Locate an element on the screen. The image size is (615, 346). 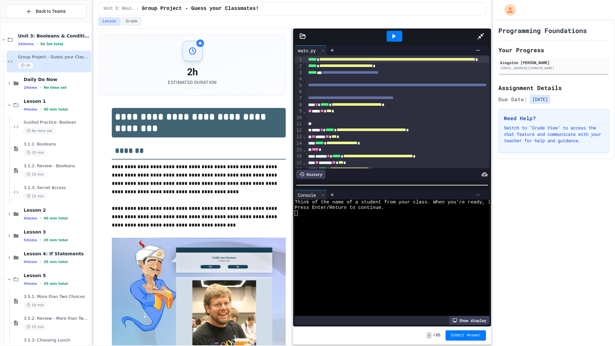
span: Press Enter/Return to continue. is located at coordinates (339, 208).